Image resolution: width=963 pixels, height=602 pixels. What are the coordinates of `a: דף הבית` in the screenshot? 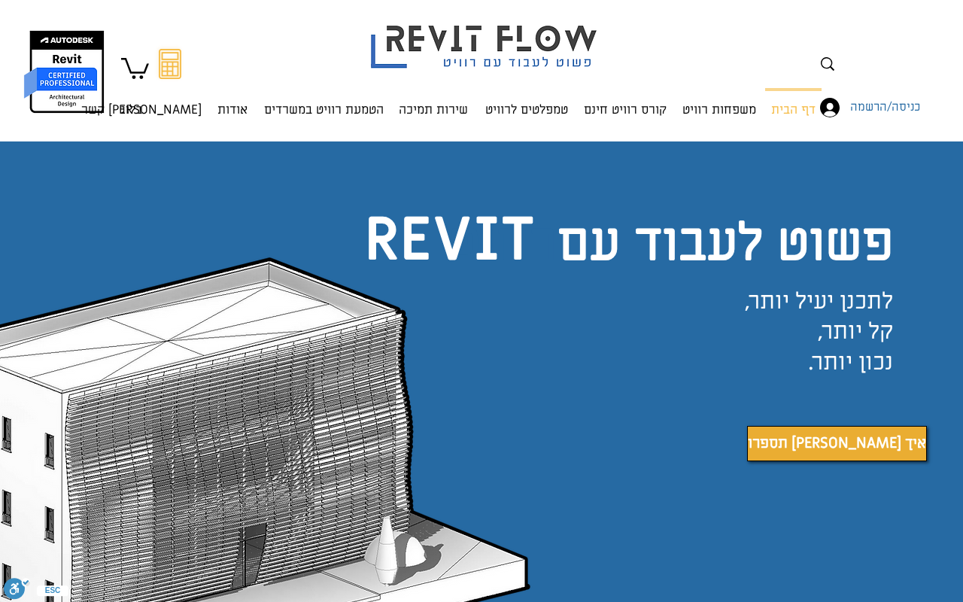 It's located at (793, 103).